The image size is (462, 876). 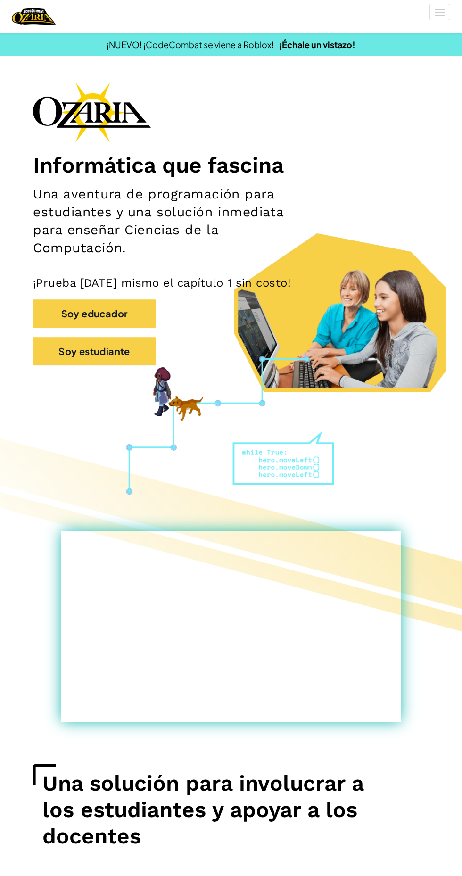 I want to click on a: Ozaria by CodeCombat logo, so click(x=33, y=17).